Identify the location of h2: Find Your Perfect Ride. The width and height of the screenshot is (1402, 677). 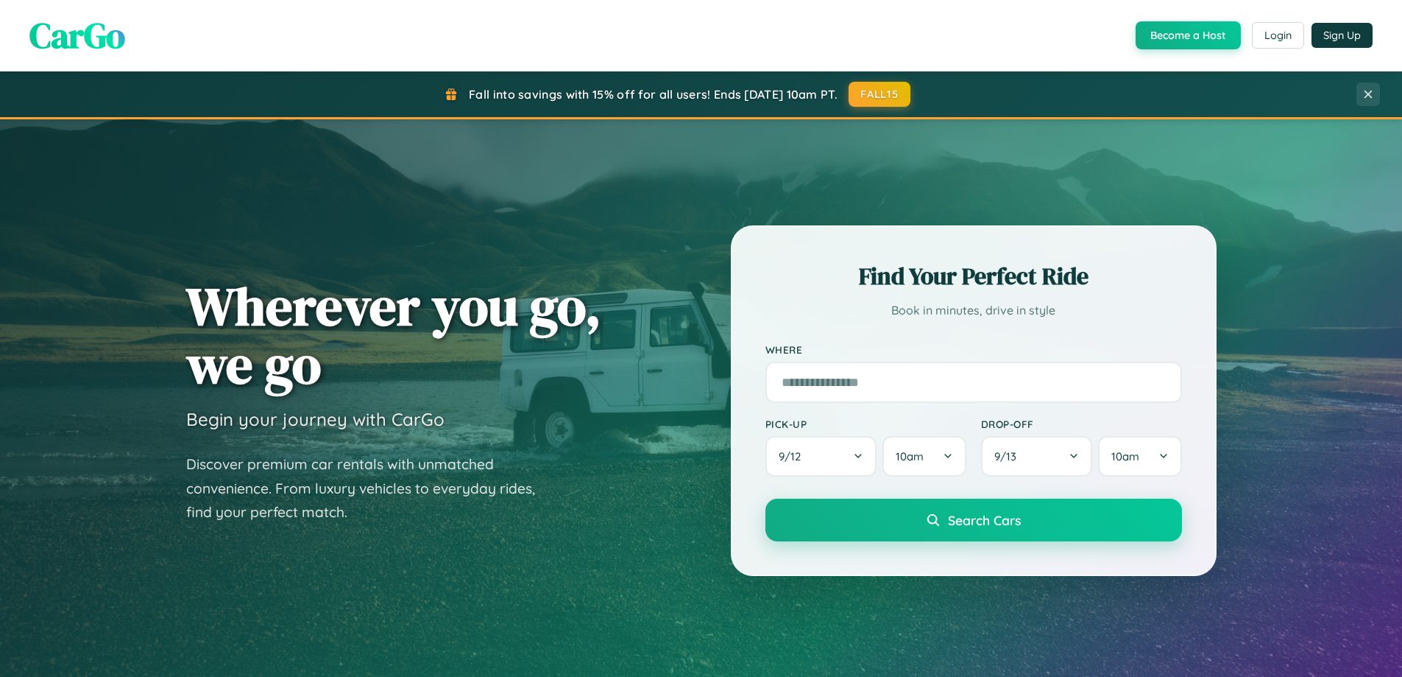
(974, 276).